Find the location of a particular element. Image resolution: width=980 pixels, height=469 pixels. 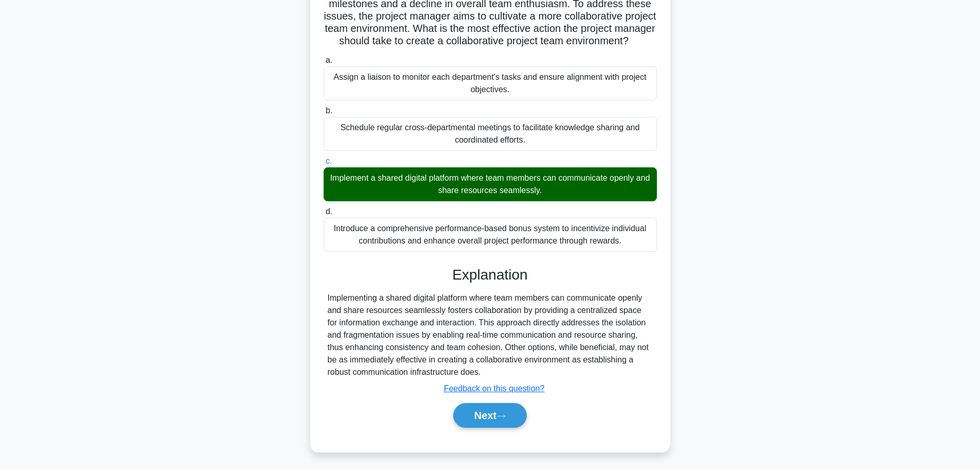

span: b. is located at coordinates (329, 110).